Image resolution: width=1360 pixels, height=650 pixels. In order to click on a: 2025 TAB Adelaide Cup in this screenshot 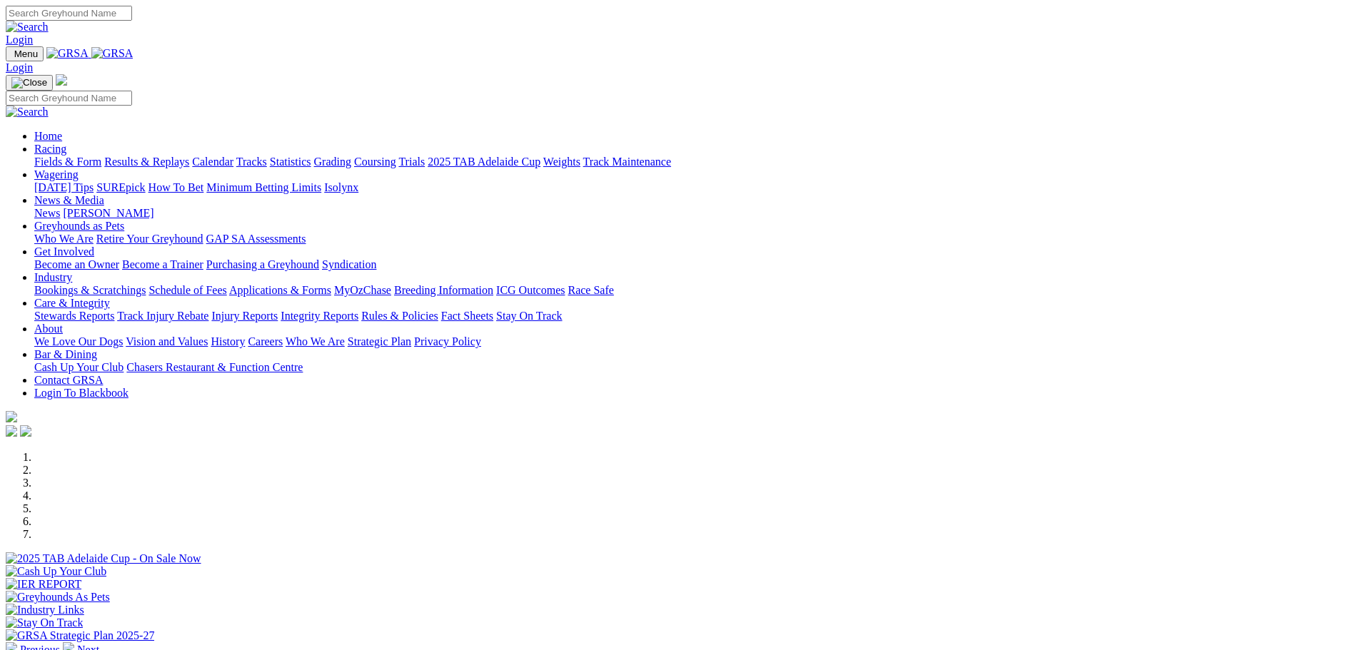, I will do `click(484, 161)`.